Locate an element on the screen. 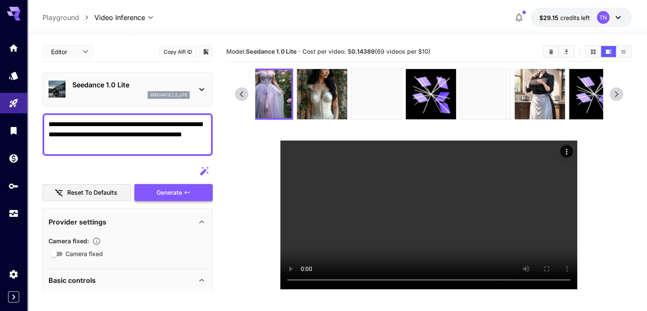 Image resolution: width=647 pixels, height=311 pixels. div: Usage is located at coordinates (14, 213).